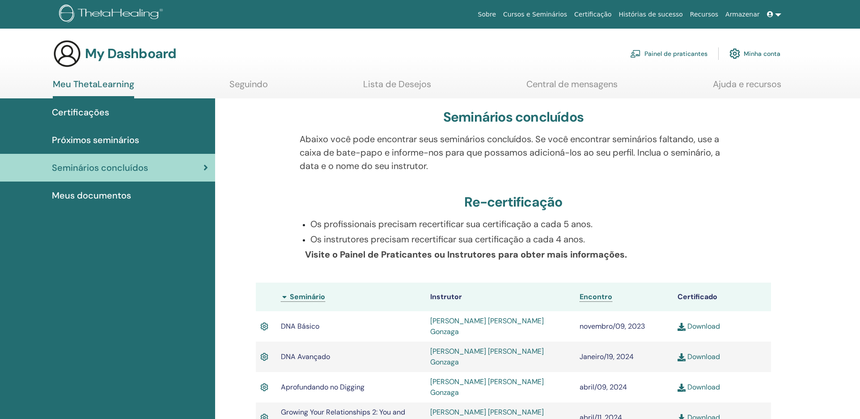  I want to click on td: abril/09, 2024, so click(624, 387).